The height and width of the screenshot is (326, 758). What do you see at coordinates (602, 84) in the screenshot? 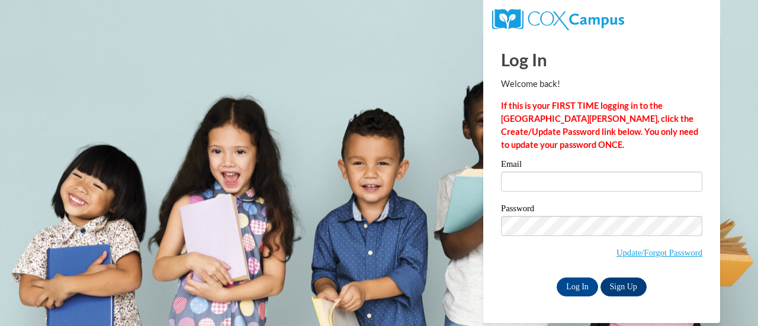
I see `p: Welcome back!` at bounding box center [602, 84].